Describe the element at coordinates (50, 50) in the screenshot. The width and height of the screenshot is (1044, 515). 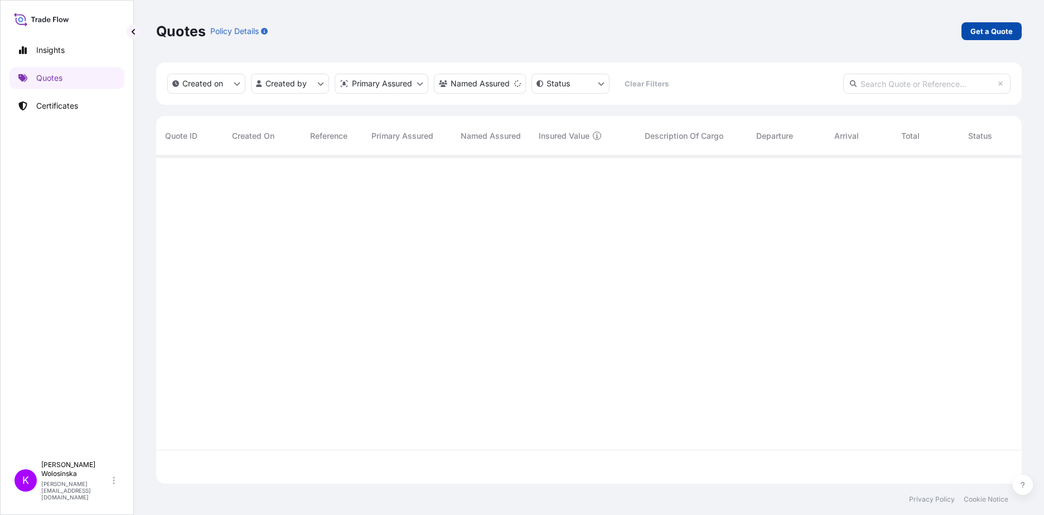
I see `p: Insights` at that location.